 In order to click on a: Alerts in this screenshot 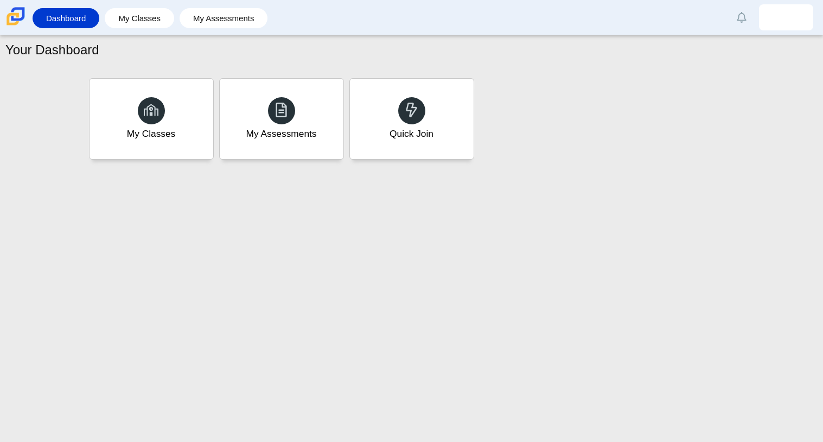, I will do `click(742, 17)`.